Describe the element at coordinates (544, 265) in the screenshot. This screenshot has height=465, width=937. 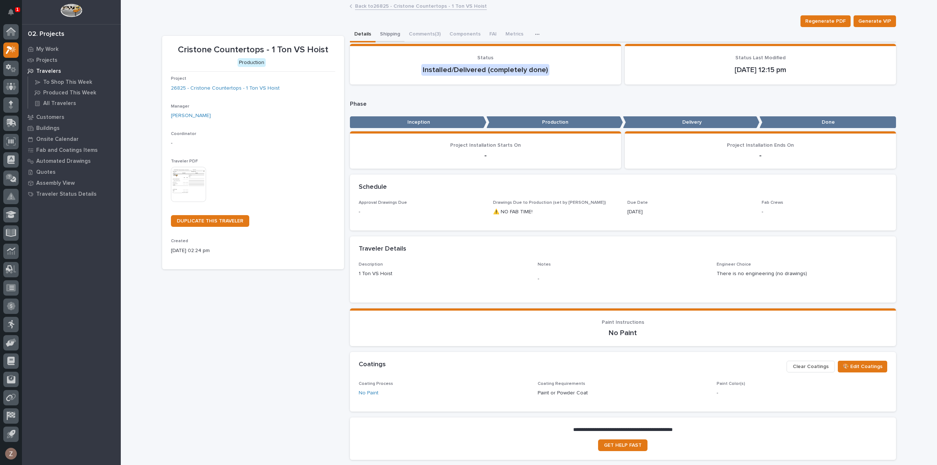
I see `span: Notes` at that location.